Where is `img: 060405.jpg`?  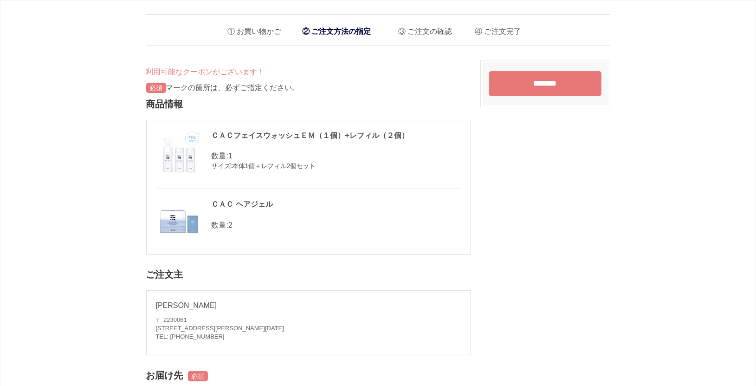
img: 060405.jpg is located at coordinates (179, 221).